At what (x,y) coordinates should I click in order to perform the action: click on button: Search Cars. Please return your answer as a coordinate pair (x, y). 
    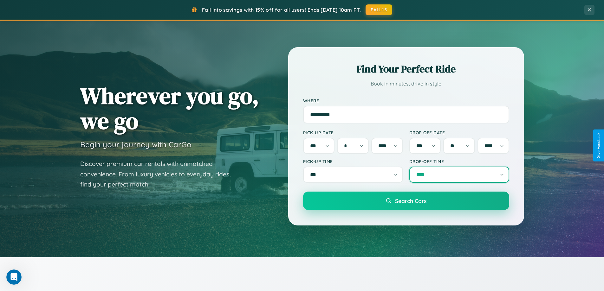
    Looking at the image, I should click on (406, 201).